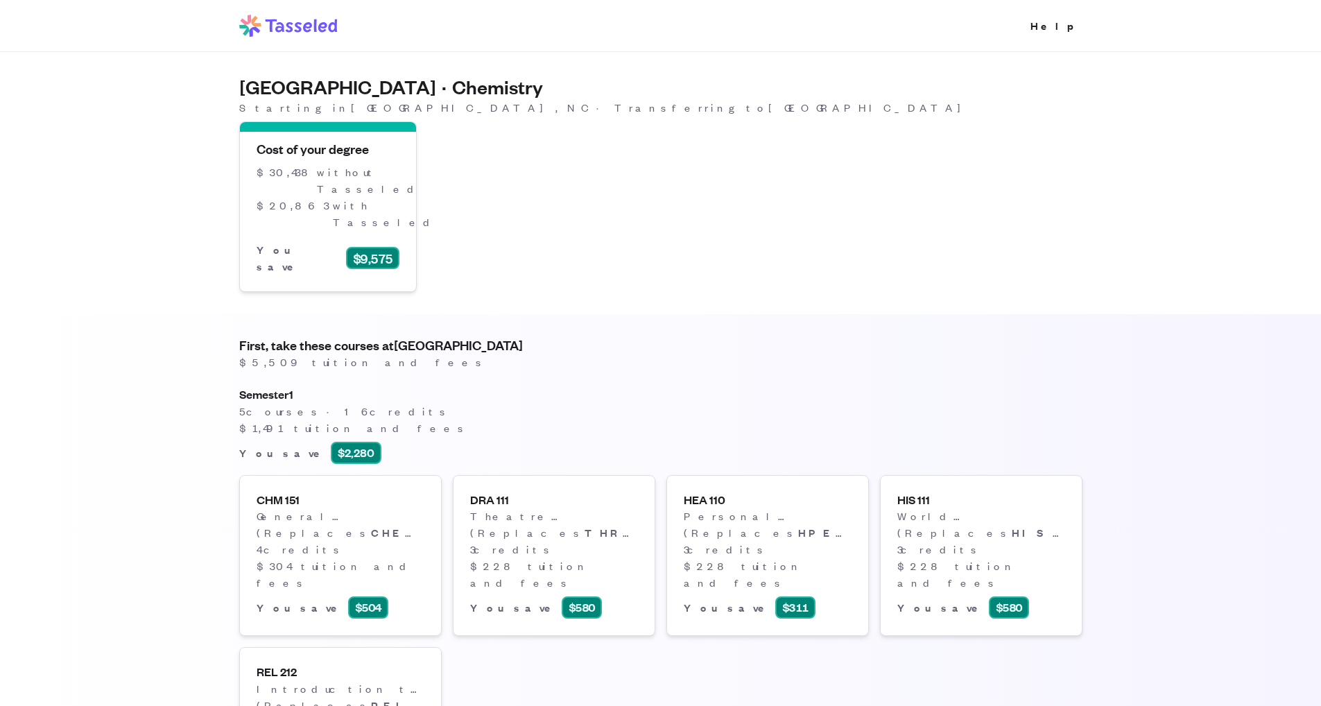  What do you see at coordinates (981, 500) in the screenshot?
I see `h5: HIS 111` at bounding box center [981, 500].